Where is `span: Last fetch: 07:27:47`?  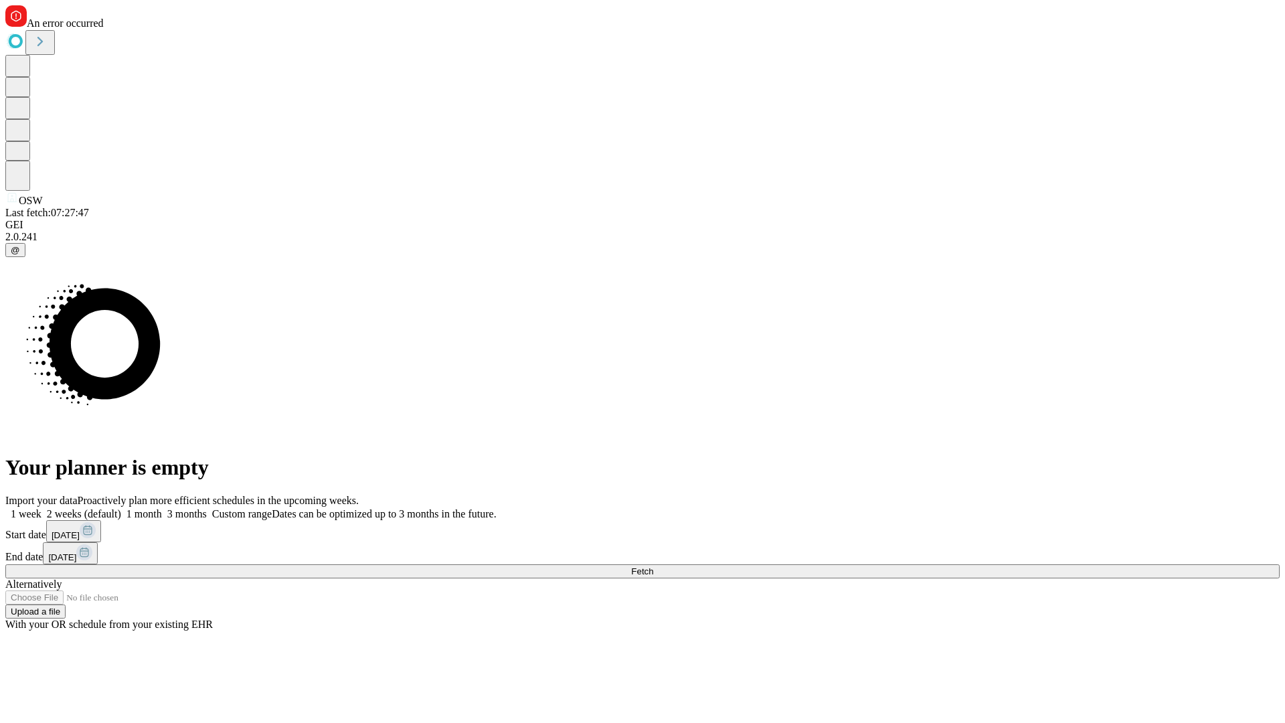 span: Last fetch: 07:27:47 is located at coordinates (47, 212).